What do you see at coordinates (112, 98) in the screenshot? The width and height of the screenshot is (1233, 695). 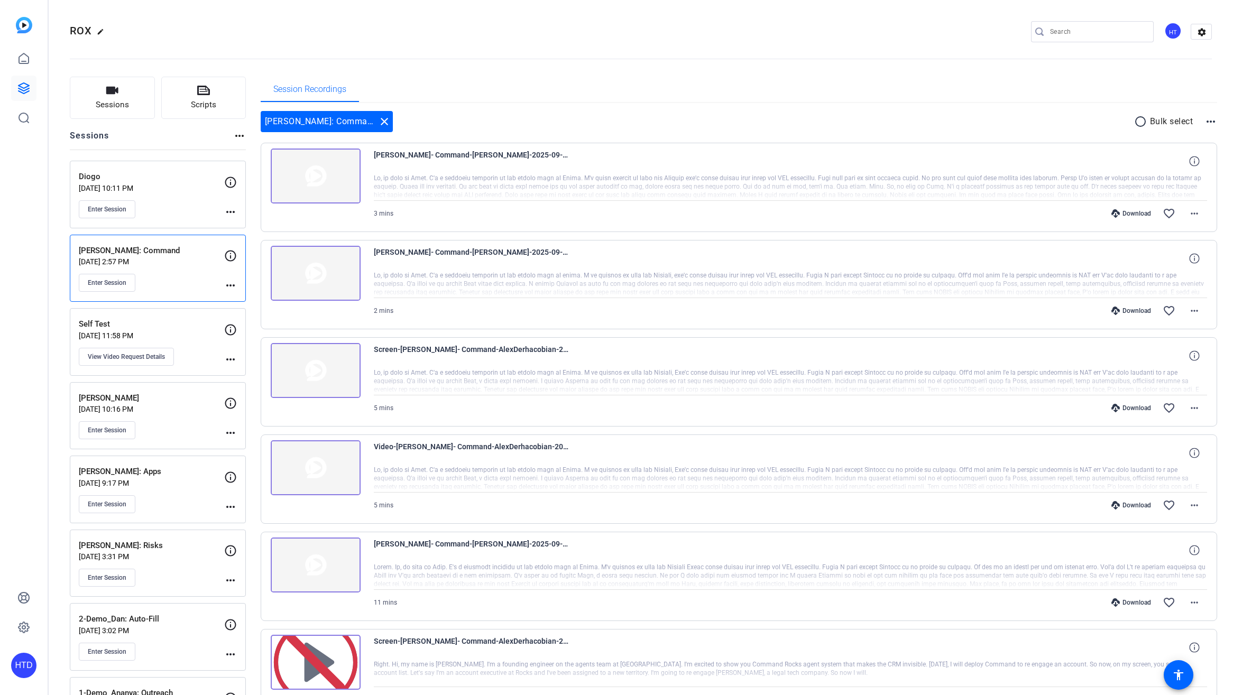 I see `button: Sessions` at bounding box center [112, 98].